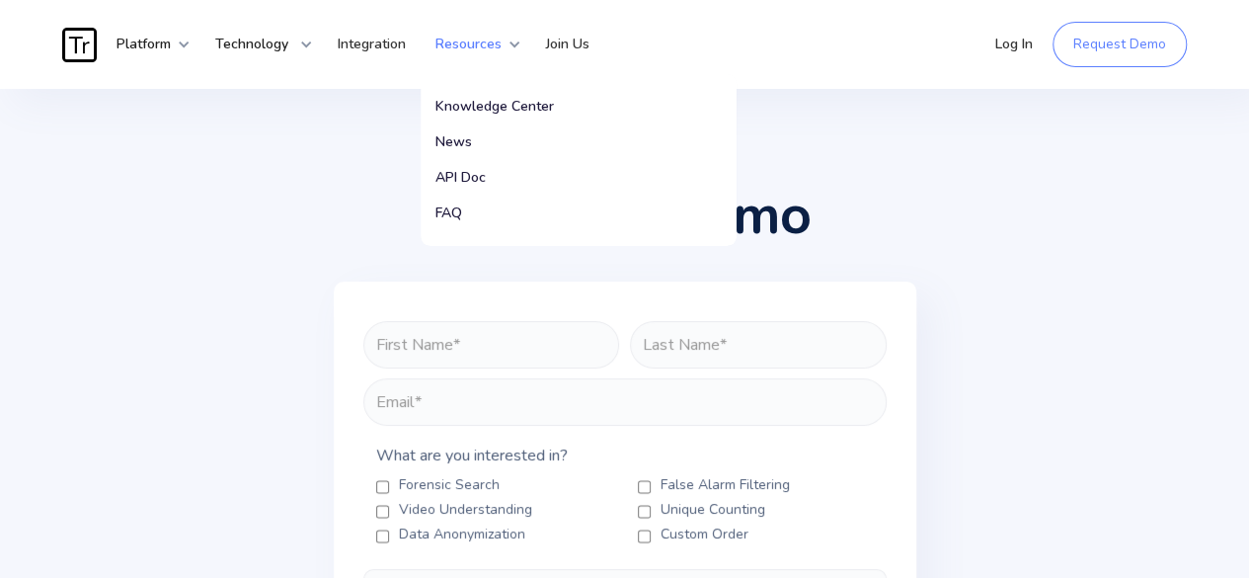 The height and width of the screenshot is (578, 1249). Describe the element at coordinates (704, 534) in the screenshot. I see `span: Custom Order` at that location.